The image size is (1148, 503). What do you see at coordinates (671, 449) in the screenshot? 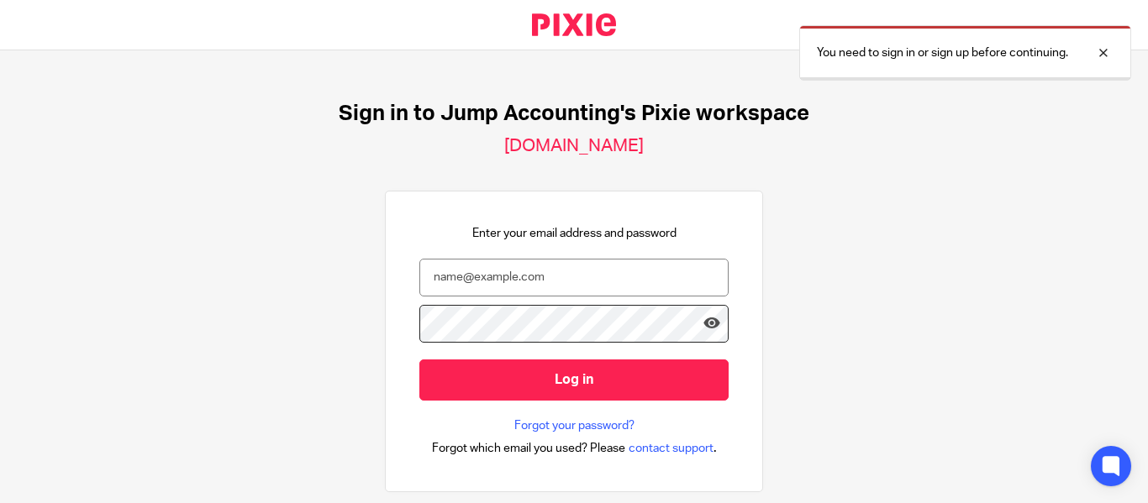
I see `span: contact support` at bounding box center [671, 449].